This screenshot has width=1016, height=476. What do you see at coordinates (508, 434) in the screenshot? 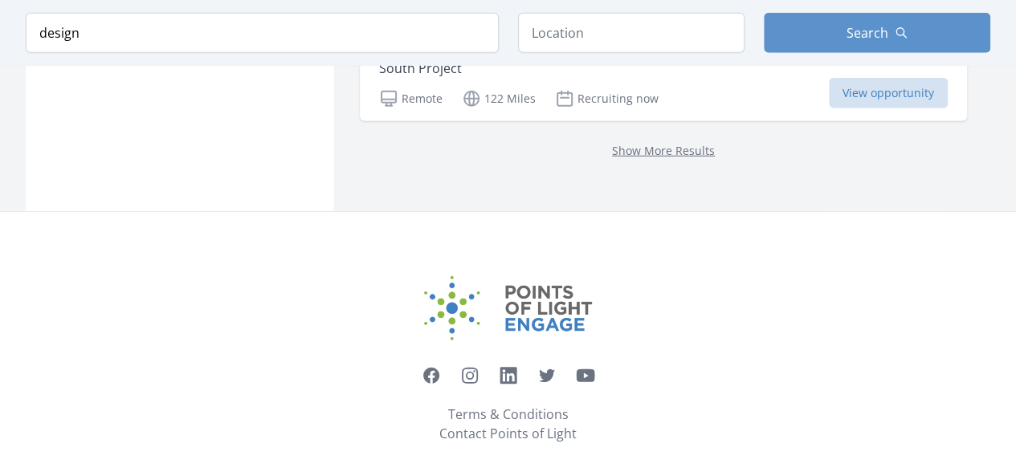
I see `a: Contact Points of Light` at bounding box center [508, 434].